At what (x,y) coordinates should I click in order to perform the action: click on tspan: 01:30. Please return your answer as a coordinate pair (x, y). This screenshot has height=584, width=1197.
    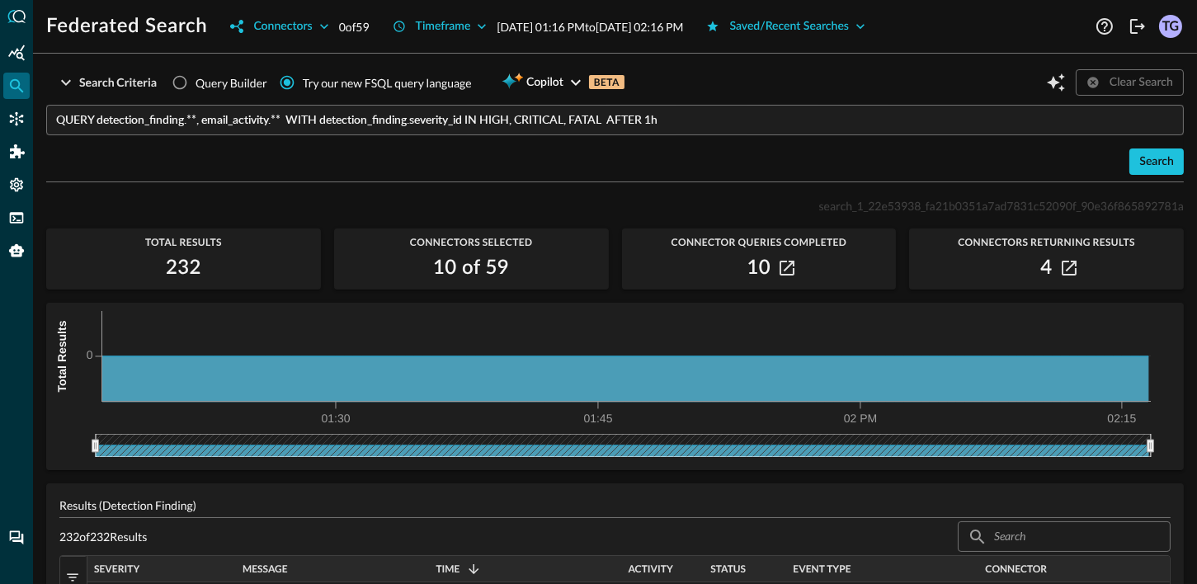
    Looking at the image, I should click on (335, 419).